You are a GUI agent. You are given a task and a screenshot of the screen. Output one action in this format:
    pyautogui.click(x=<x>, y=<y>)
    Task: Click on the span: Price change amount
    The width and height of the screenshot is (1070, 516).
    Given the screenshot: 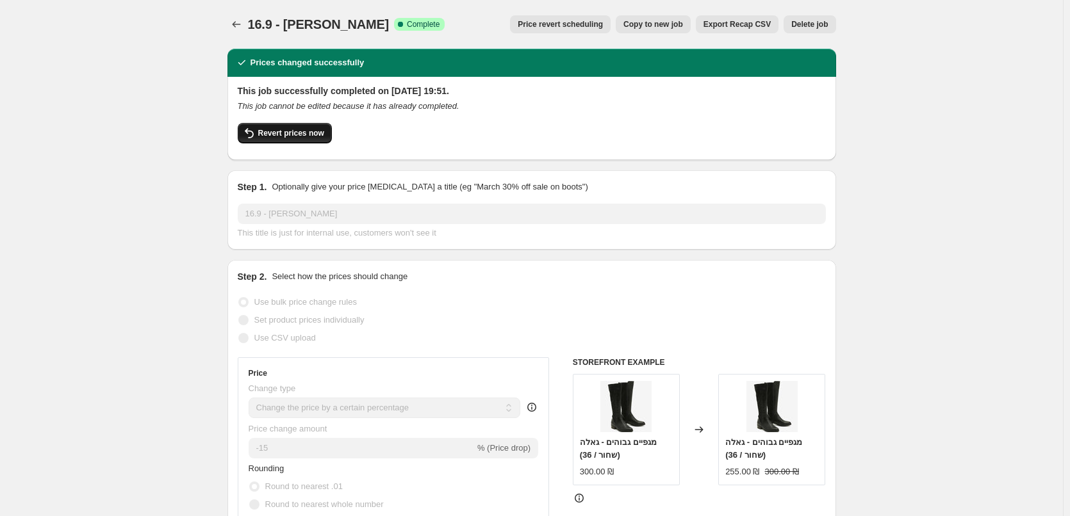 What is the action you would take?
    pyautogui.click(x=288, y=429)
    